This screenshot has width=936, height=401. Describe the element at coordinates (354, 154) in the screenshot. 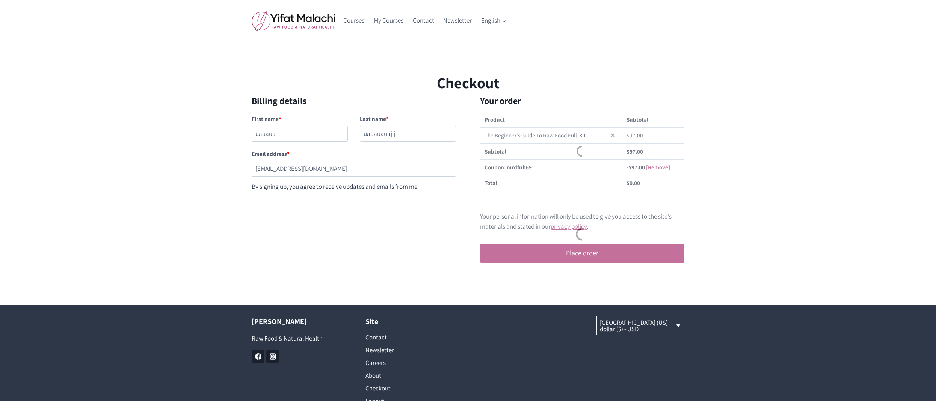

I see `label: Email address` at that location.